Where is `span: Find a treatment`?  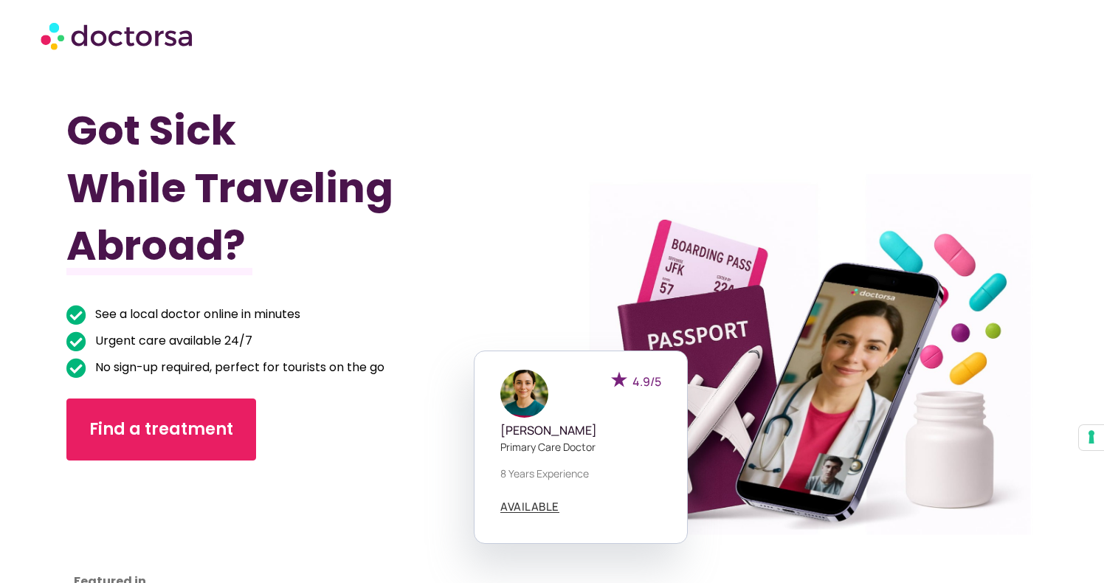 span: Find a treatment is located at coordinates (161, 429).